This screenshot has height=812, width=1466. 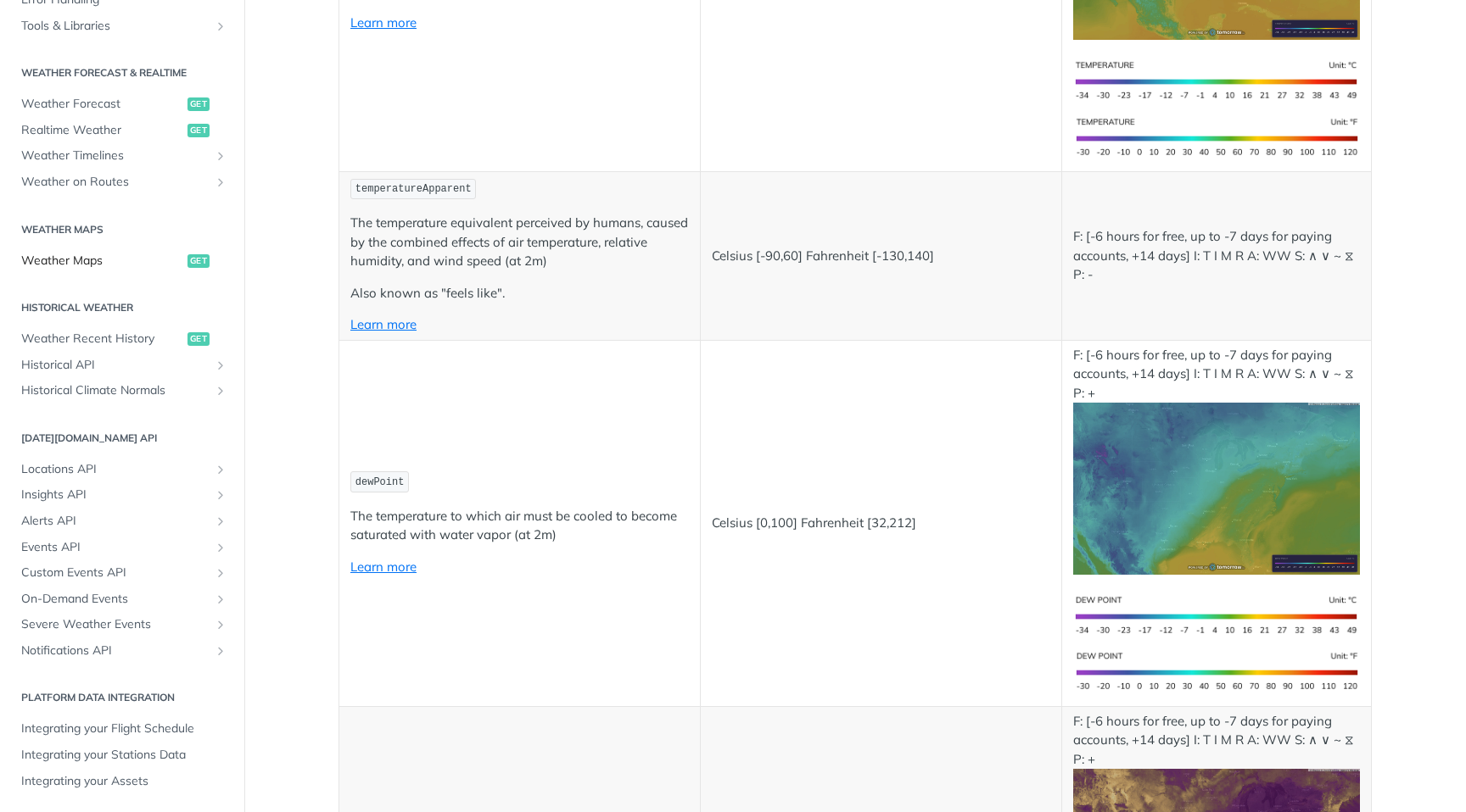 What do you see at coordinates (221, 522) in the screenshot?
I see `button: Show subpages for Alerts API` at bounding box center [221, 522].